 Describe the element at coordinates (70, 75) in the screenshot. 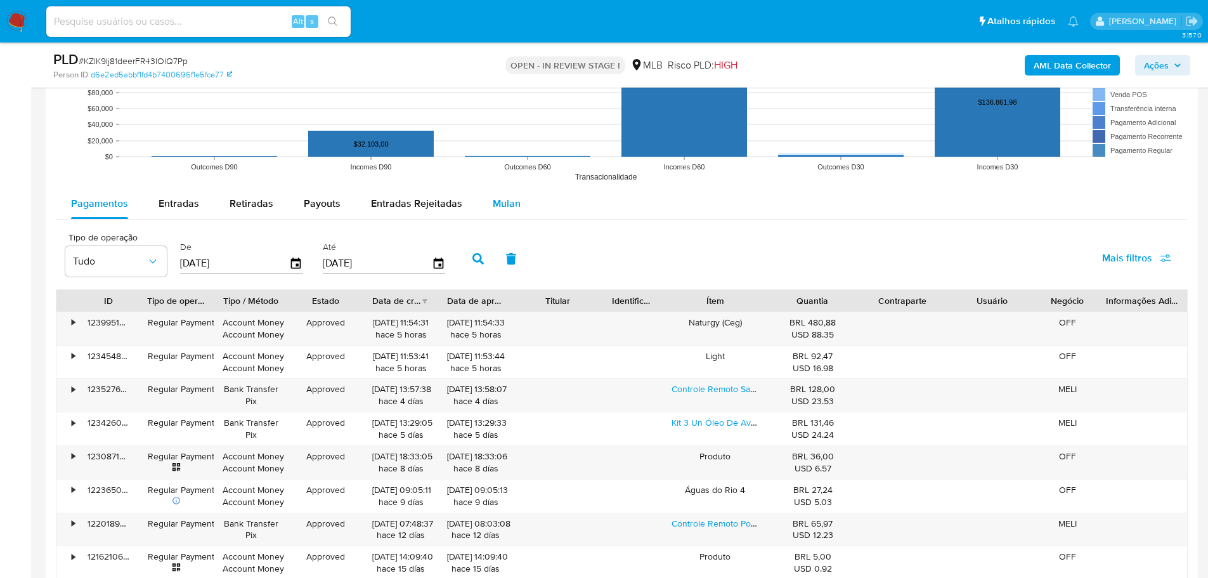

I see `b: Person ID` at that location.